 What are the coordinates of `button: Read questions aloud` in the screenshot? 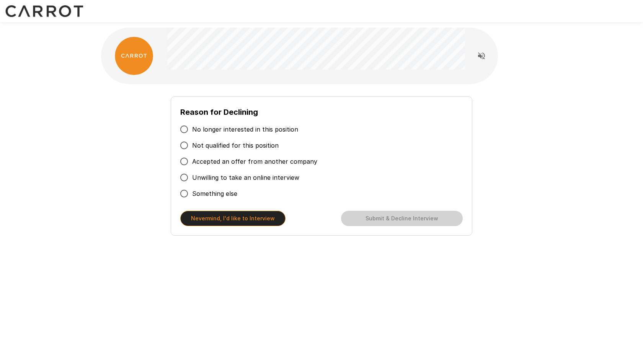 It's located at (482, 56).